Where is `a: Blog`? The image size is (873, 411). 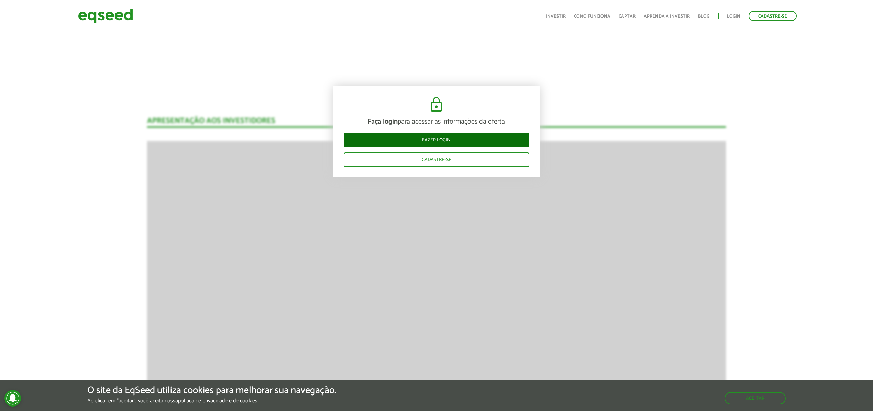 a: Blog is located at coordinates (704, 16).